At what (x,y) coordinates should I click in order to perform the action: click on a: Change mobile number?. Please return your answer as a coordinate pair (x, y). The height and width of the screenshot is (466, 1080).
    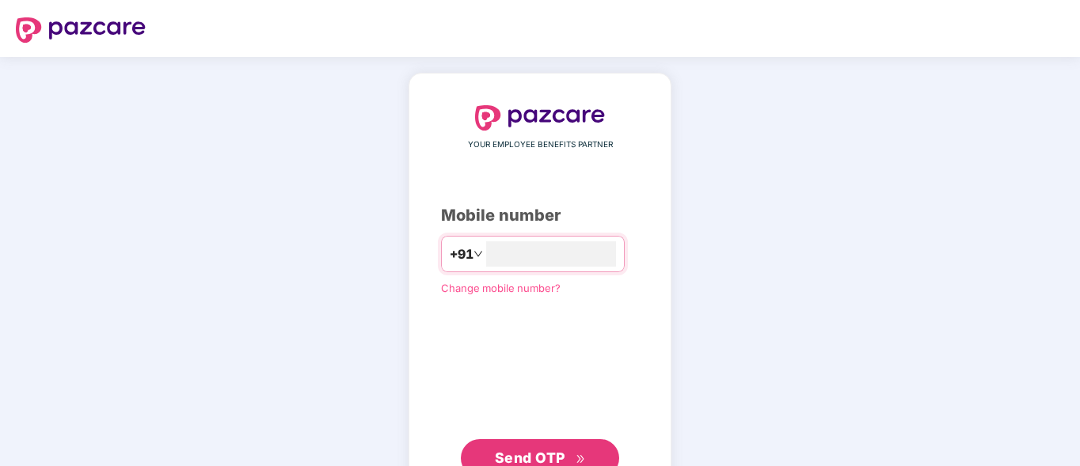
    Looking at the image, I should click on (500, 288).